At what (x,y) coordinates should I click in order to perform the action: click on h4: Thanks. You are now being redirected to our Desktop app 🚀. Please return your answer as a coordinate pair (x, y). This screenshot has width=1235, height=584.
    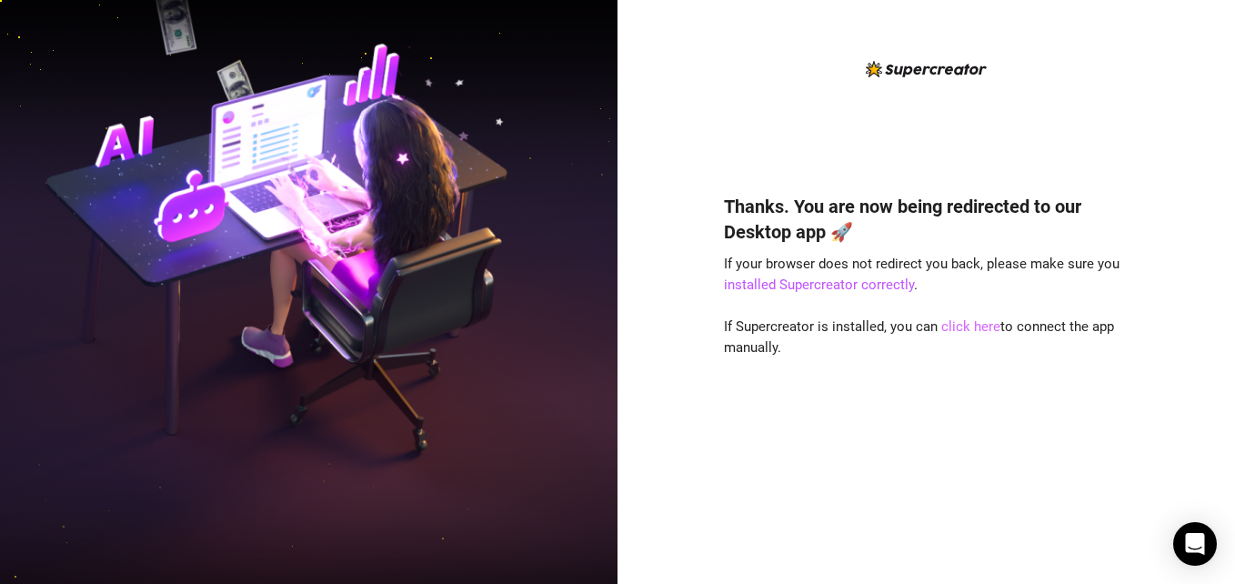
    Looking at the image, I should click on (926, 219).